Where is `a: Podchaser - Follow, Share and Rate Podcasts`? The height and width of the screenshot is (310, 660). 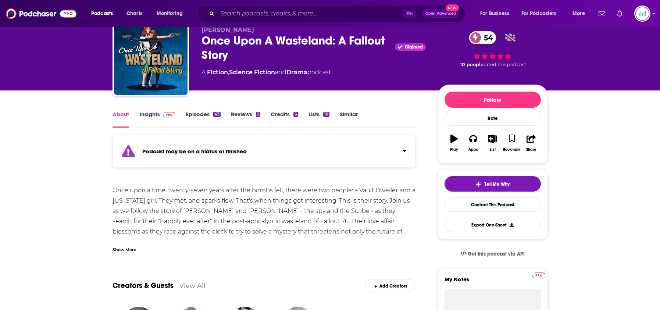 a: Podchaser - Follow, Share and Rate Podcasts is located at coordinates (41, 14).